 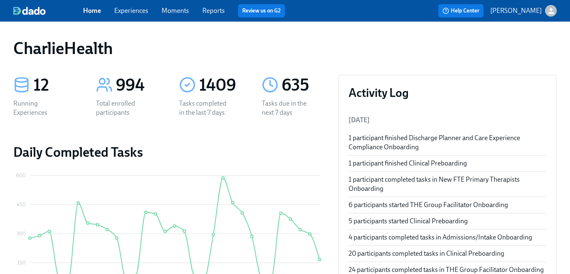 I want to click on div: 635, so click(x=303, y=85).